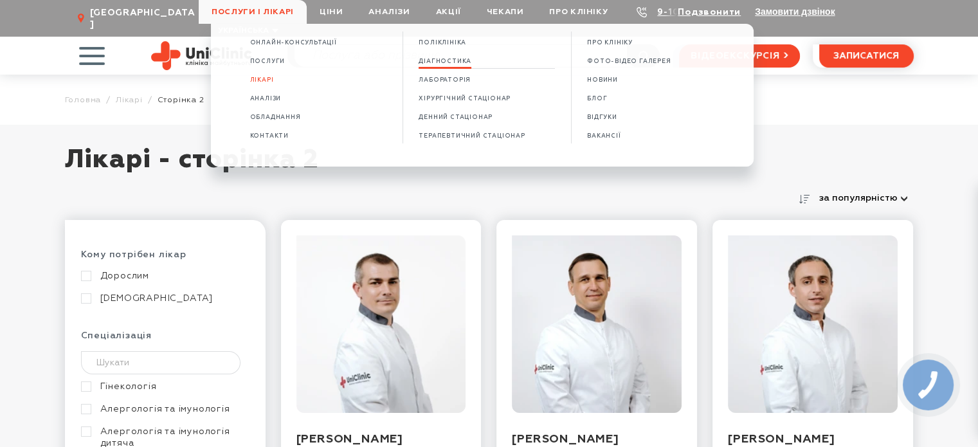 This screenshot has width=978, height=447. What do you see at coordinates (629, 61) in the screenshot?
I see `span: ФОТО-ВІДЕО ГАЛЕРЕЯ` at bounding box center [629, 61].